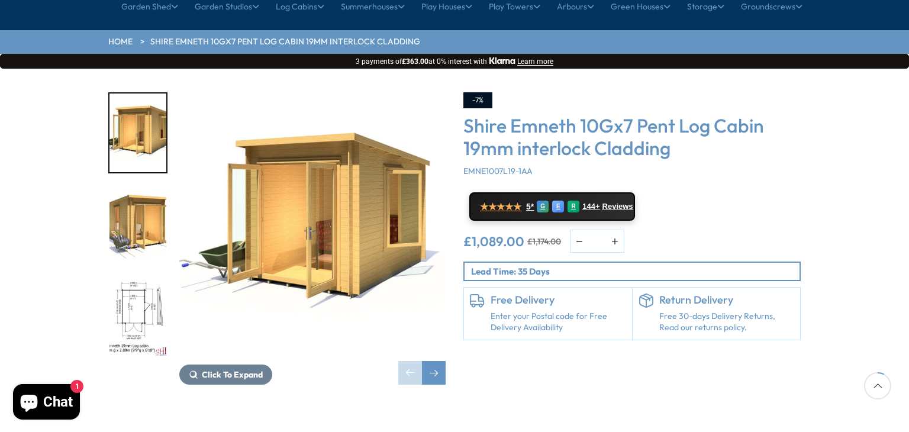 Image resolution: width=909 pixels, height=432 pixels. Describe the element at coordinates (498, 171) in the screenshot. I see `span: EMNE1007L19-1AA` at that location.